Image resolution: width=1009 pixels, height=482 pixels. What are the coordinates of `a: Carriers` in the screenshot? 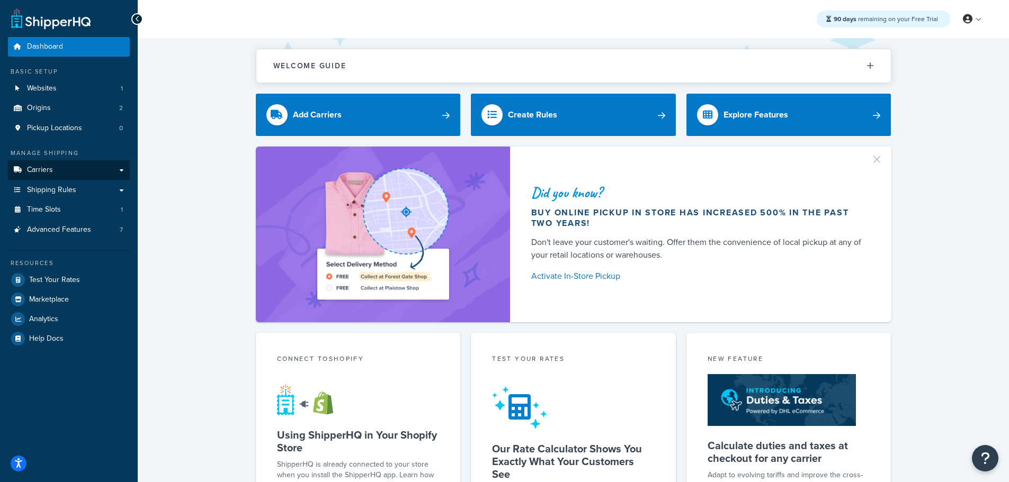 It's located at (69, 170).